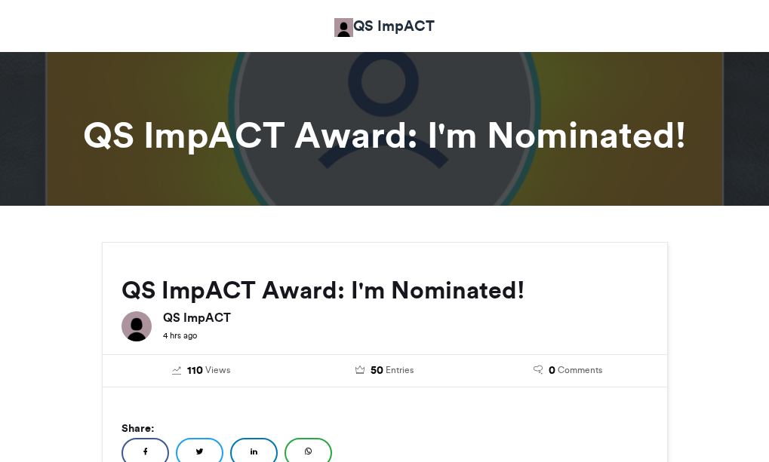  Describe the element at coordinates (376, 371) in the screenshot. I see `span: 50` at that location.